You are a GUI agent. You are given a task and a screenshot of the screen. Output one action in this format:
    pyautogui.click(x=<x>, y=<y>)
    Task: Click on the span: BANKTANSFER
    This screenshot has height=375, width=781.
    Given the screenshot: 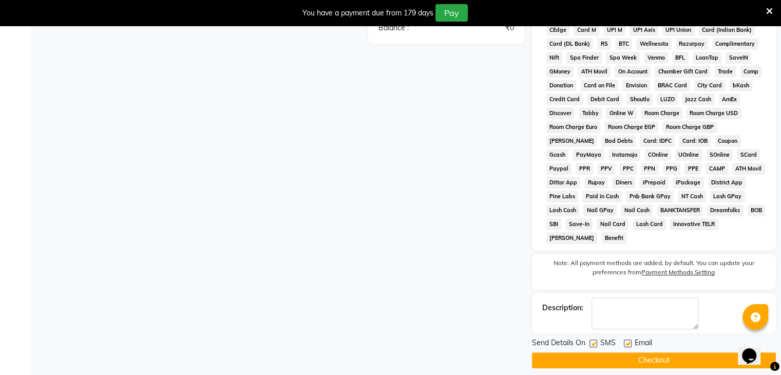 What is the action you would take?
    pyautogui.click(x=680, y=210)
    